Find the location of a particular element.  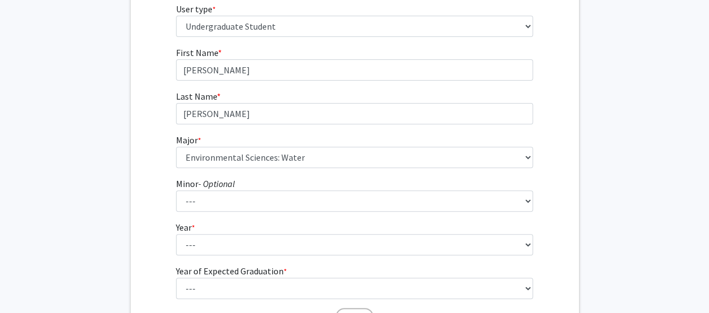

label: Year of Expected Graduation is located at coordinates (231, 271).